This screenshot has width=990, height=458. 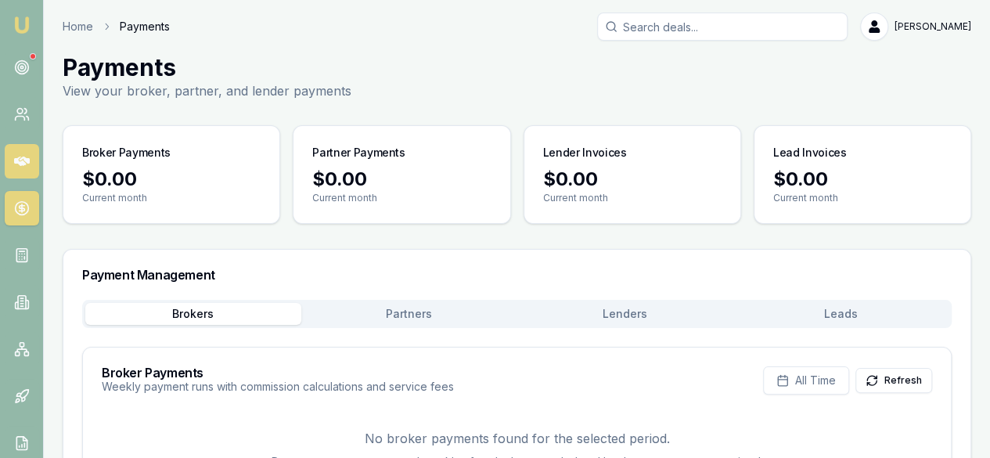 What do you see at coordinates (207, 91) in the screenshot?
I see `p: View your broker, partner, and lender payments` at bounding box center [207, 91].